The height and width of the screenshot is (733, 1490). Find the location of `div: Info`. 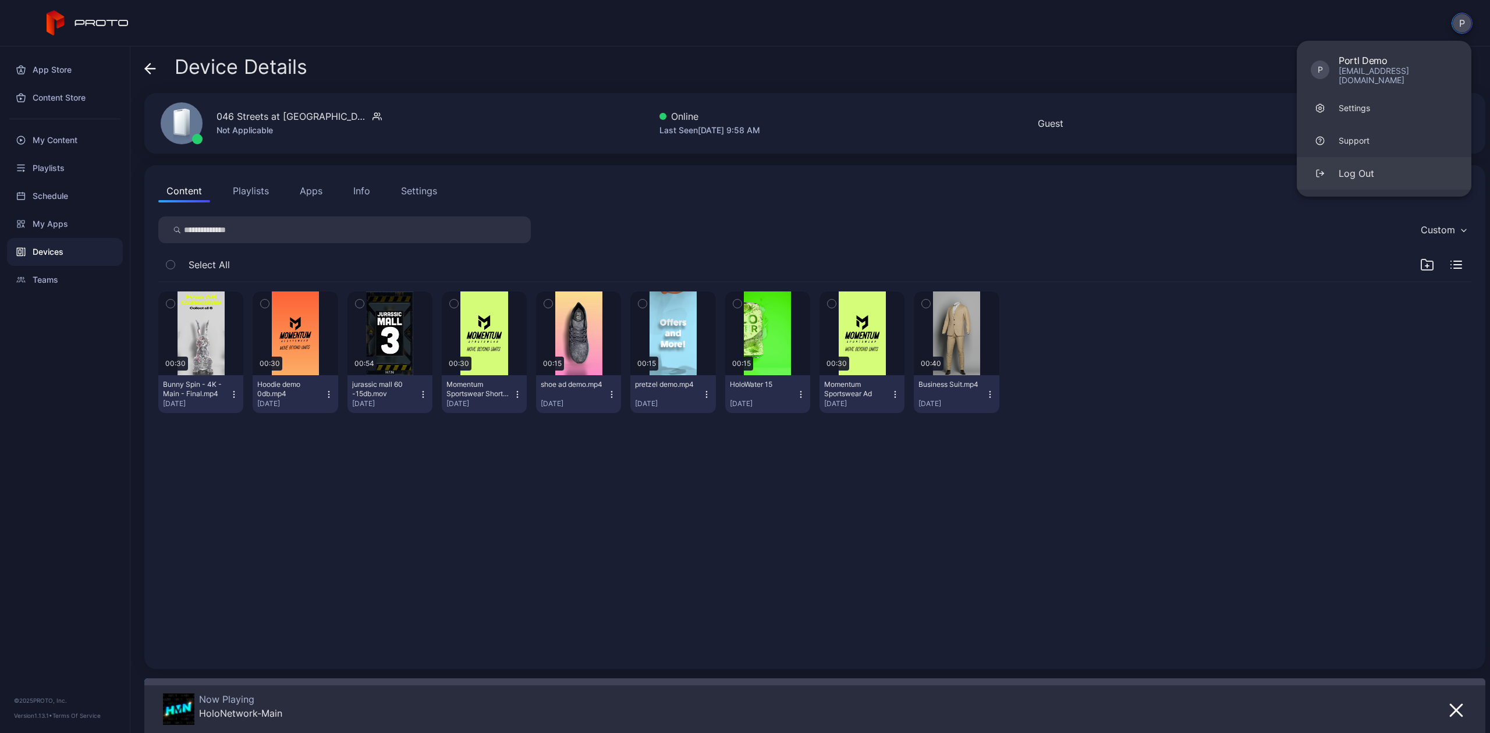

div: Info is located at coordinates (361, 191).